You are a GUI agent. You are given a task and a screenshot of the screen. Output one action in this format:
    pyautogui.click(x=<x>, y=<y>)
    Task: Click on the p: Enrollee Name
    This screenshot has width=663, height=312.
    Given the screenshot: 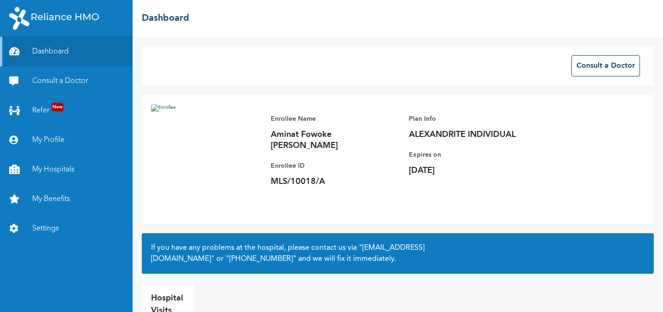 What is the action you would take?
    pyautogui.click(x=335, y=119)
    